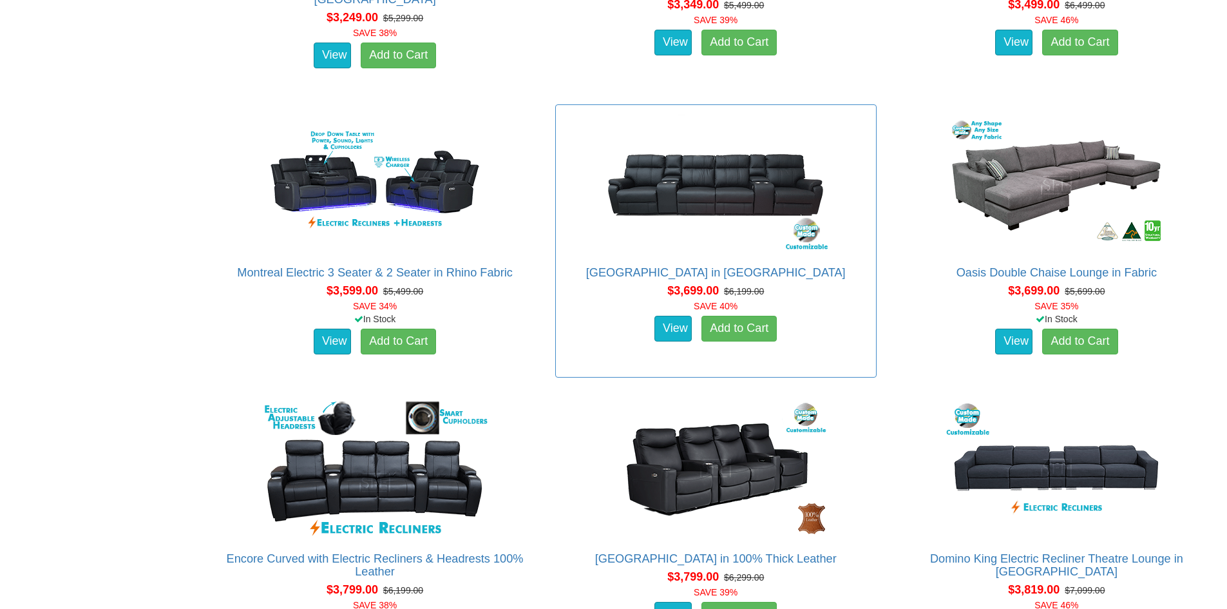 This screenshot has height=609, width=1227. I want to click on span: $3,599.00, so click(352, 290).